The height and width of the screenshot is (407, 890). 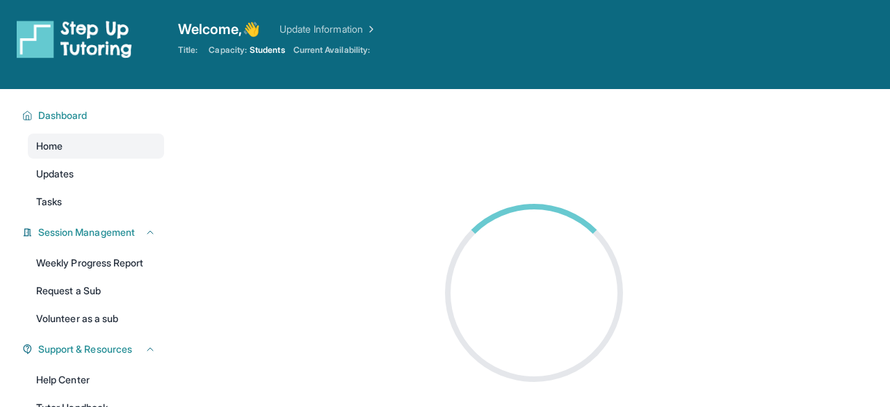 What do you see at coordinates (86, 232) in the screenshot?
I see `span: Session Management` at bounding box center [86, 232].